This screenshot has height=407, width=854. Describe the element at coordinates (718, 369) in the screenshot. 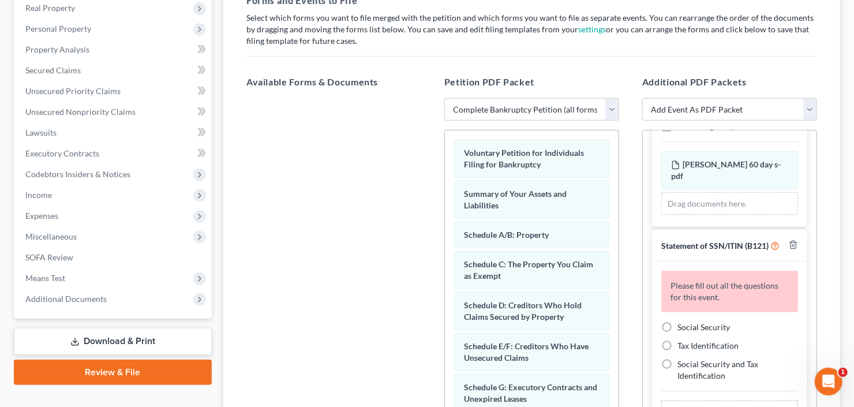

I see `span: Social Security and Tax Identification` at that location.